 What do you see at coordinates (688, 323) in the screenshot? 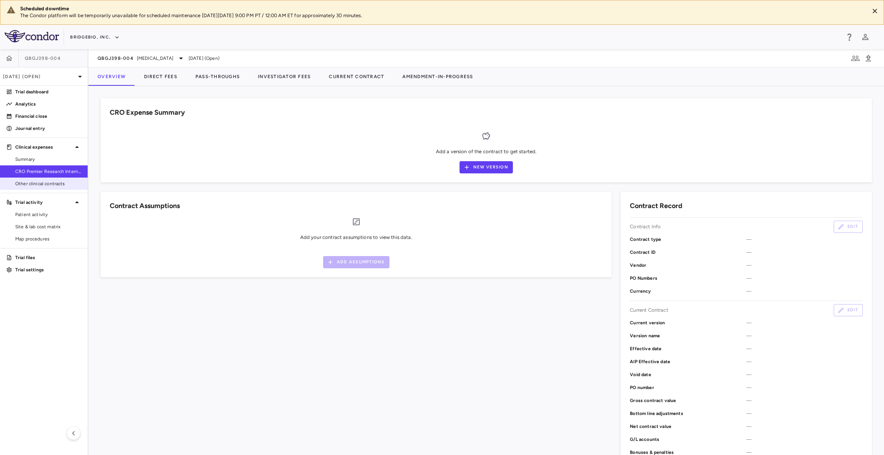
I see `p: Current version` at bounding box center [688, 323].